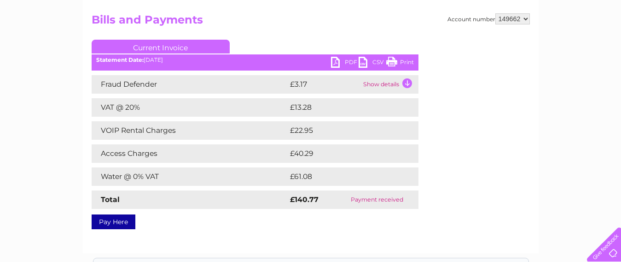 This screenshot has width=621, height=262. Describe the element at coordinates (602, 42) in the screenshot. I see `a: Log out` at that location.